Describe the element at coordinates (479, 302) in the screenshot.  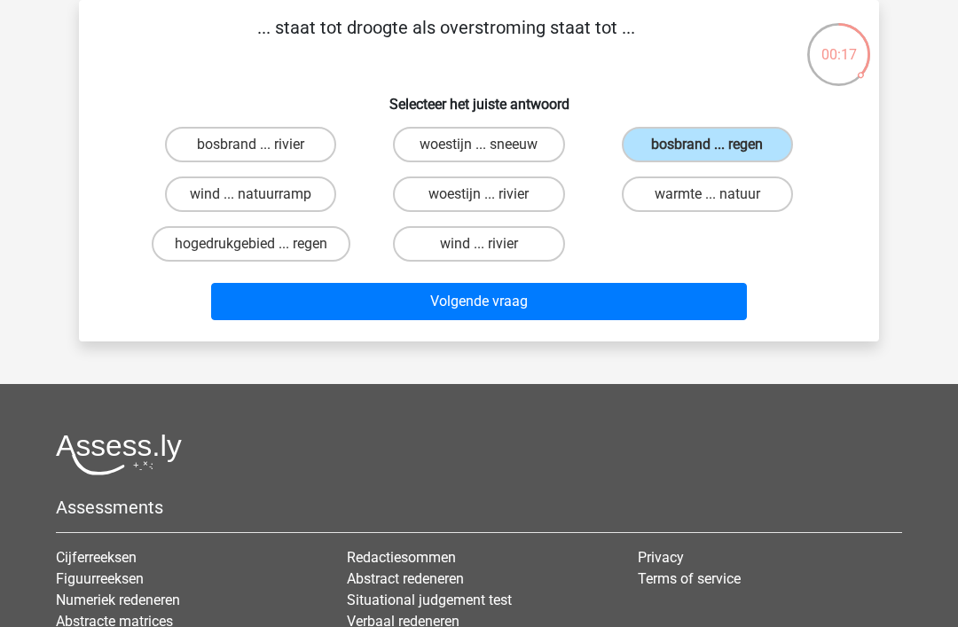
I see `button: Volgende vraag` at that location.